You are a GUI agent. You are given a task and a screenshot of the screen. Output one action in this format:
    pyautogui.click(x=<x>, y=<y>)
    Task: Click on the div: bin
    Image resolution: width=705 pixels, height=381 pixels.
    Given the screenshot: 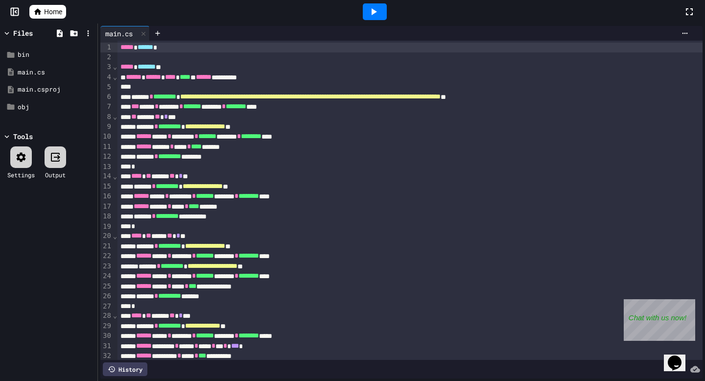 What is the action you would take?
    pyautogui.click(x=56, y=55)
    